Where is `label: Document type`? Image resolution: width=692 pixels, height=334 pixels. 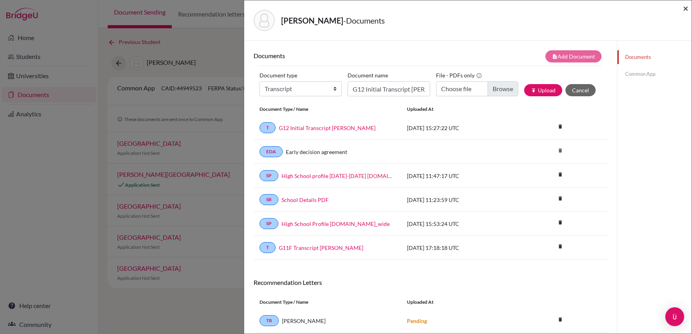 label: Document type is located at coordinates (278, 75).